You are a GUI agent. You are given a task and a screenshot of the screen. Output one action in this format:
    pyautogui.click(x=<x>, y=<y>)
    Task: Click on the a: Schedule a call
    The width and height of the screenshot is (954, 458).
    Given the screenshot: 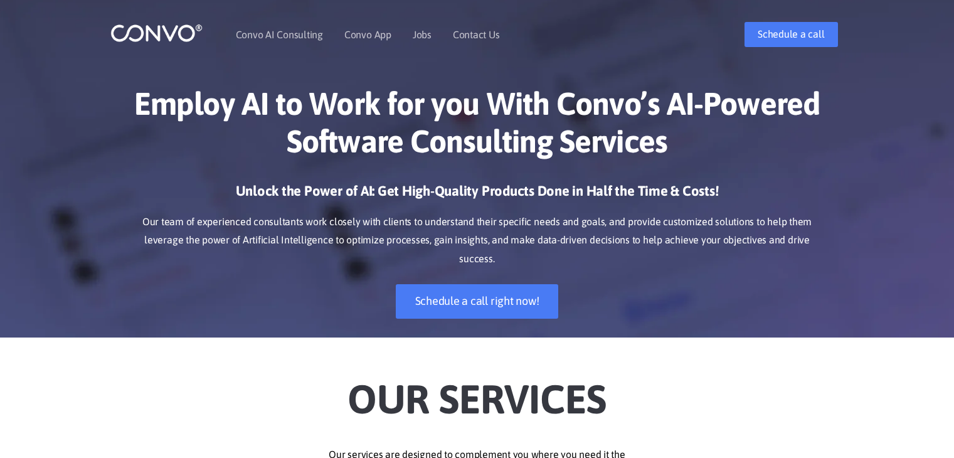 What is the action you would take?
    pyautogui.click(x=791, y=34)
    